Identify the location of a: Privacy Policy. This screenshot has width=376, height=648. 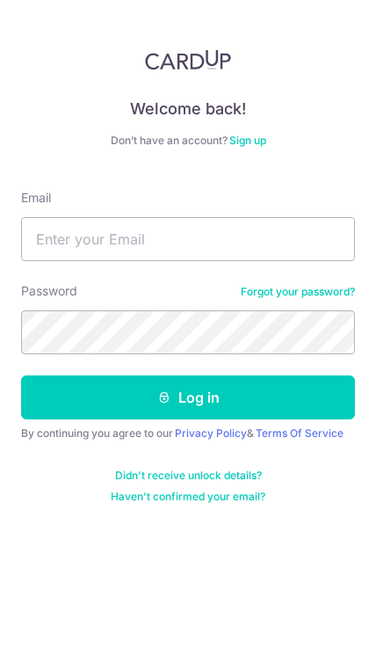
(211, 433).